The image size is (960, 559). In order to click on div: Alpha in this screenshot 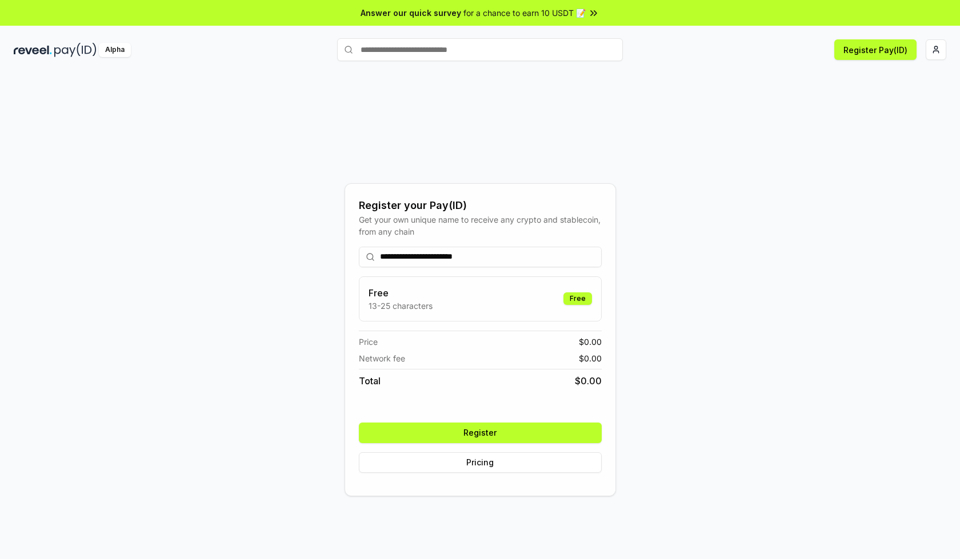, I will do `click(115, 50)`.